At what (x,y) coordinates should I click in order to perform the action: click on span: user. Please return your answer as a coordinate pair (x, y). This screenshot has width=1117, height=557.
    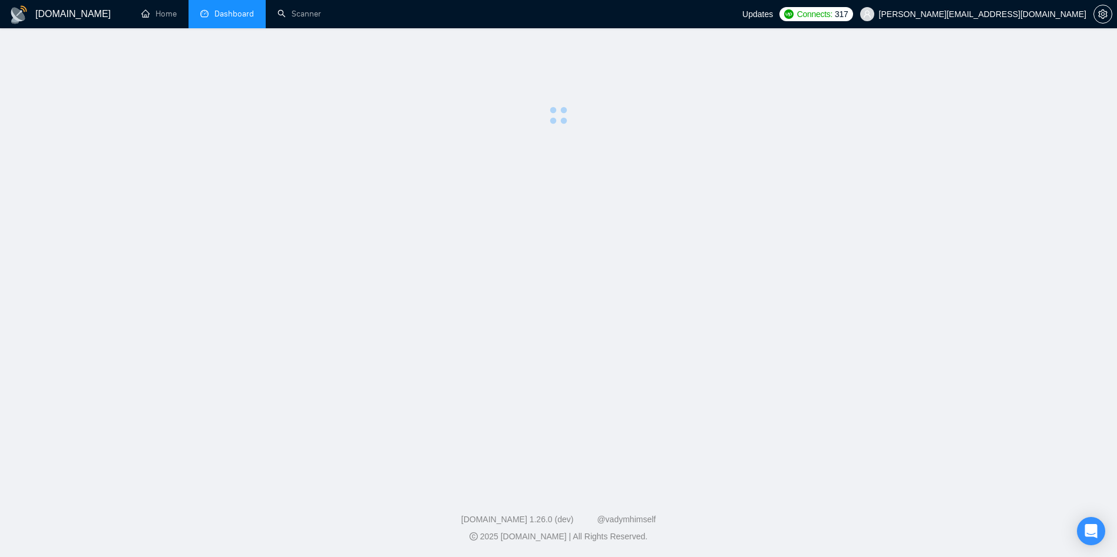
    Looking at the image, I should click on (867, 14).